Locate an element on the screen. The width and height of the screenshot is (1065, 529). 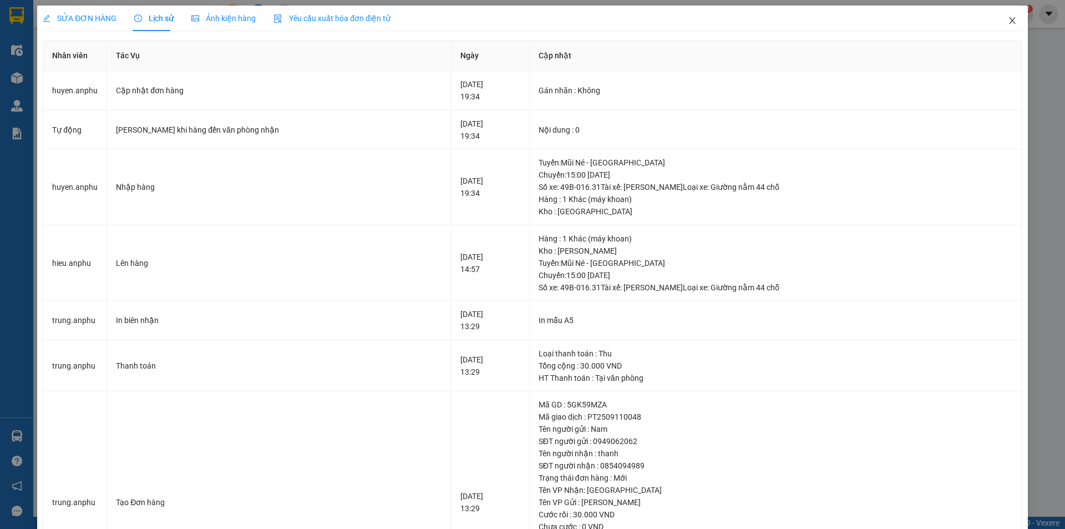
td: hieu.anphu is located at coordinates (75, 263).